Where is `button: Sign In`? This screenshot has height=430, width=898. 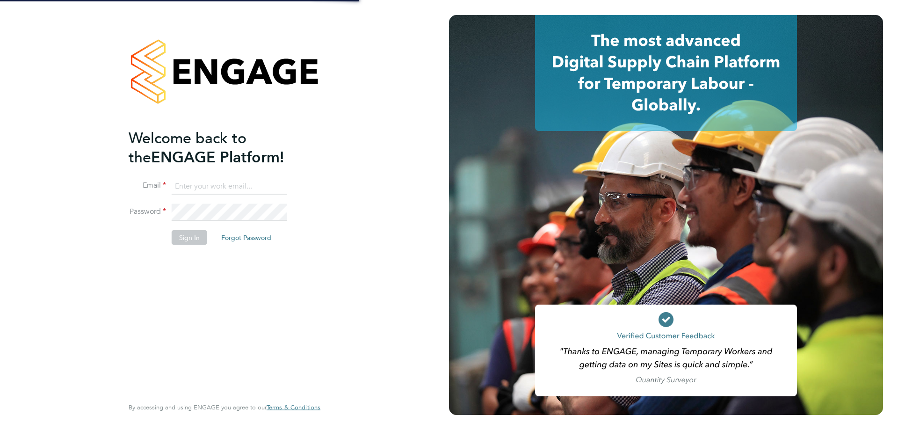
button: Sign In is located at coordinates (189, 238).